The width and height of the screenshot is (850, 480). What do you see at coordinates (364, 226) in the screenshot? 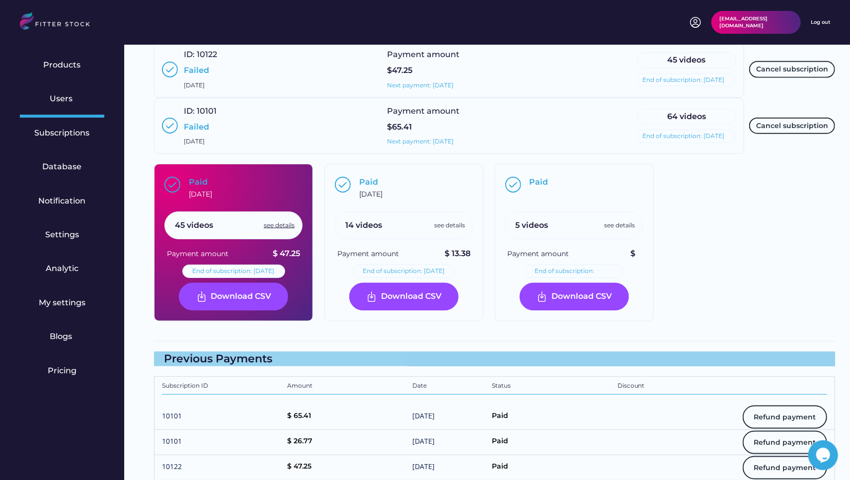
I see `div: 14 videos` at bounding box center [364, 226].